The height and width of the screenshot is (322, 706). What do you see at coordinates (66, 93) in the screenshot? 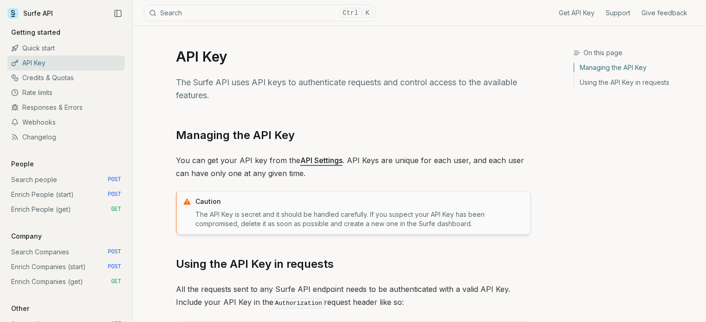
I see `a: Rate limits` at bounding box center [66, 93].